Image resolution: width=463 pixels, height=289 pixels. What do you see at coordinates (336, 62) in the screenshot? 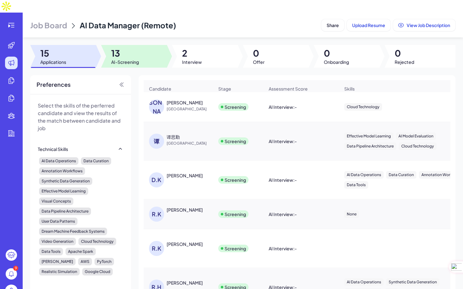
I see `span: Onboarding` at bounding box center [336, 62].